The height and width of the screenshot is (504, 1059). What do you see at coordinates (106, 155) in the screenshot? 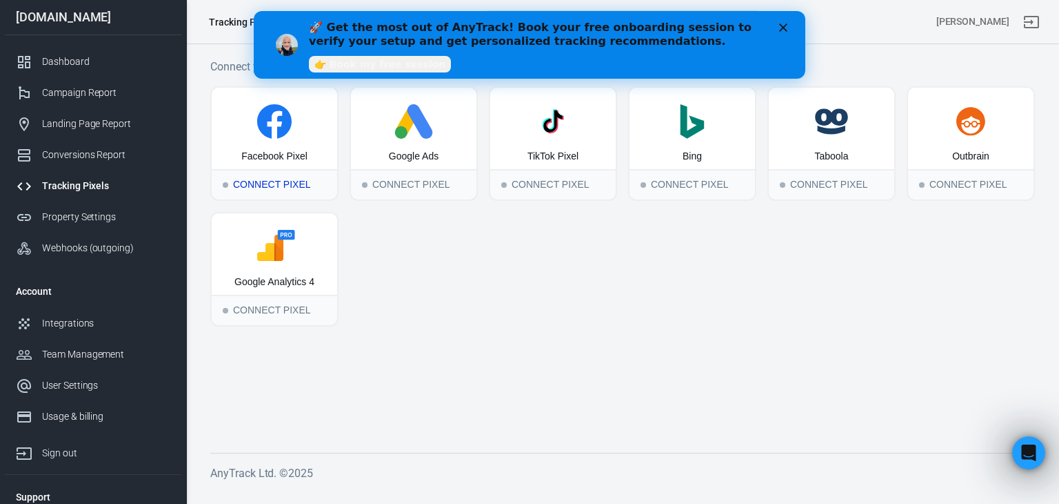
I see `div: Conversions Report` at bounding box center [106, 155].